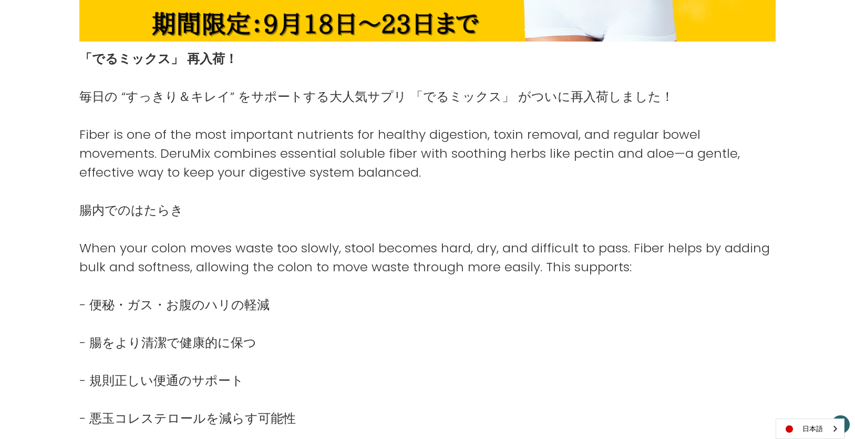 The image size is (855, 439). What do you see at coordinates (428, 210) in the screenshot?
I see `p: 腸内でのはたらき` at bounding box center [428, 210].